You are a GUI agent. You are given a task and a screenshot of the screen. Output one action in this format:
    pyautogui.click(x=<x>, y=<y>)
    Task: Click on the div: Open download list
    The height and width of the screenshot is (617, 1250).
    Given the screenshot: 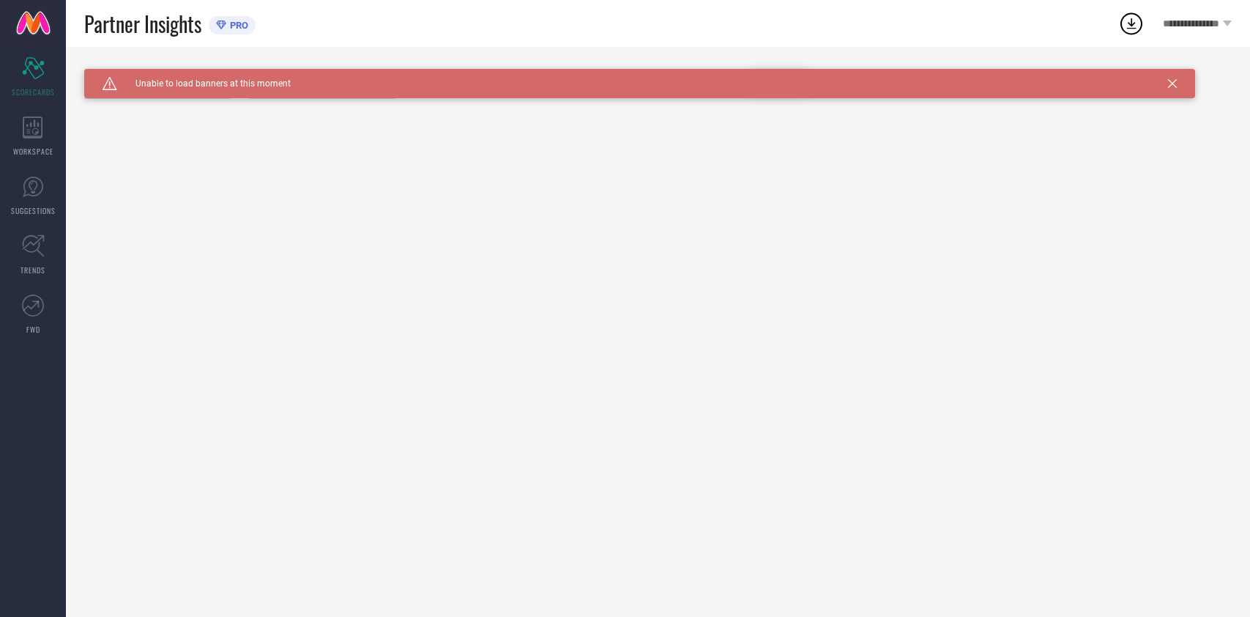 What is the action you would take?
    pyautogui.click(x=1131, y=23)
    